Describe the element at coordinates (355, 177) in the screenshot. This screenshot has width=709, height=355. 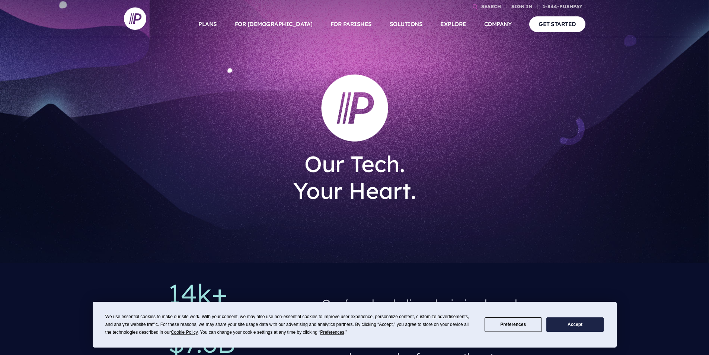
I see `h1: Our Tech. Your Heart.` at that location.